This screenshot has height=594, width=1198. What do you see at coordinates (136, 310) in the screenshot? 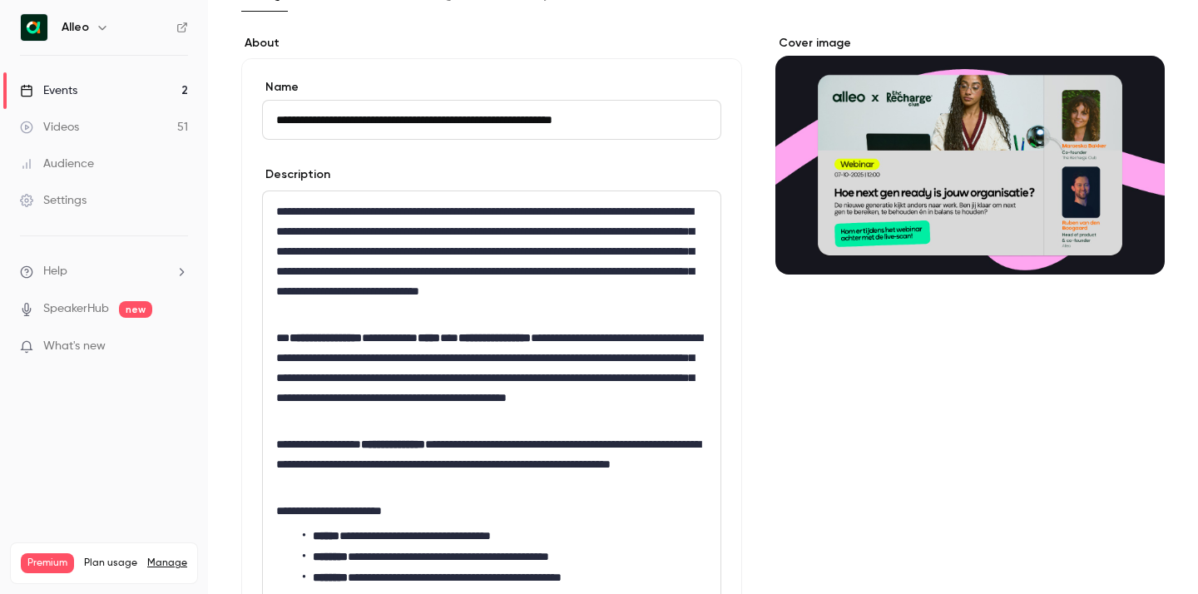
I see `span: new` at bounding box center [136, 310].